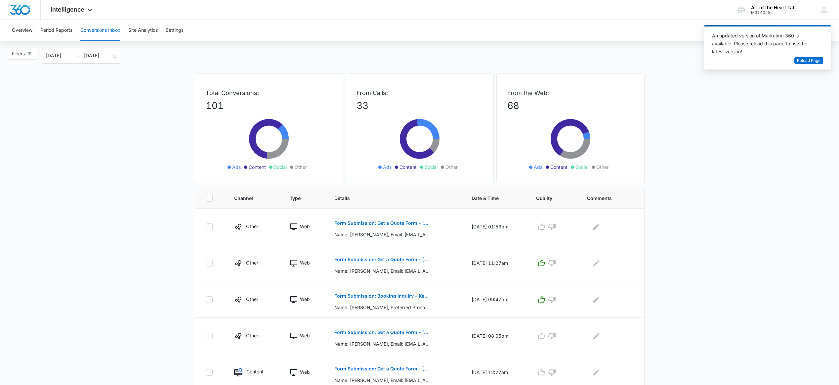  What do you see at coordinates (764, 44) in the screenshot?
I see `div: An updated version of Marketing 360 is available. Please reload this page to use the latest version!` at bounding box center [764, 44].